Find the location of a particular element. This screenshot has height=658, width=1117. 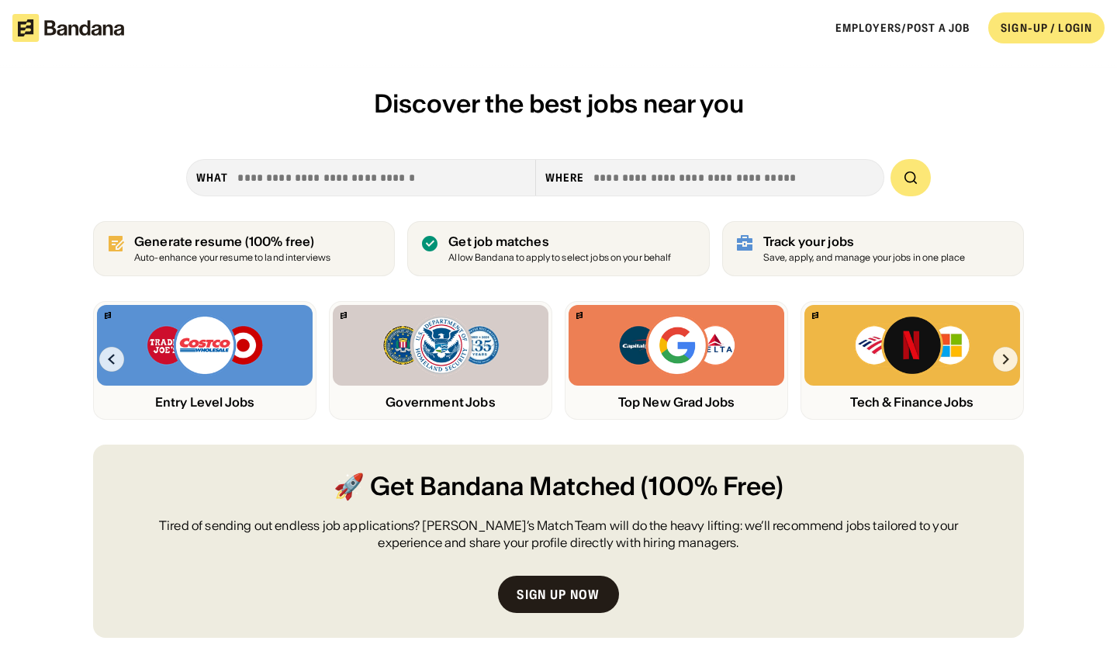

div: Entry Level Jobs is located at coordinates (205, 402).